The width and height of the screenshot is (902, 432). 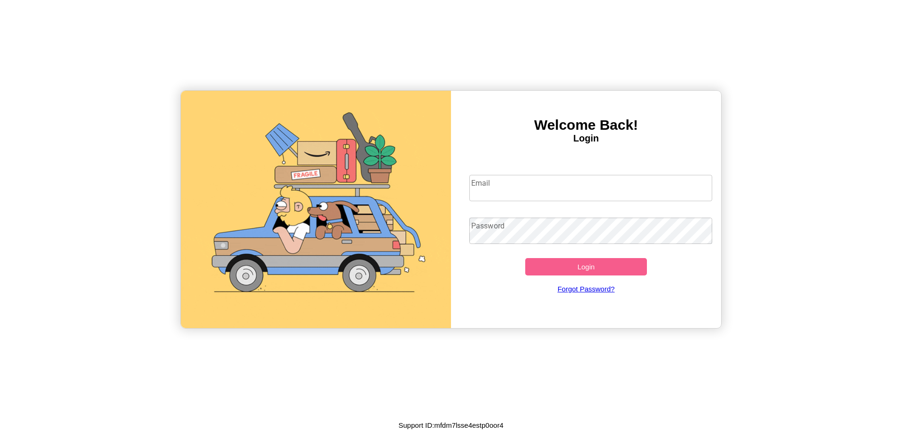 What do you see at coordinates (586, 125) in the screenshot?
I see `h3: Welcome Back!` at bounding box center [586, 125].